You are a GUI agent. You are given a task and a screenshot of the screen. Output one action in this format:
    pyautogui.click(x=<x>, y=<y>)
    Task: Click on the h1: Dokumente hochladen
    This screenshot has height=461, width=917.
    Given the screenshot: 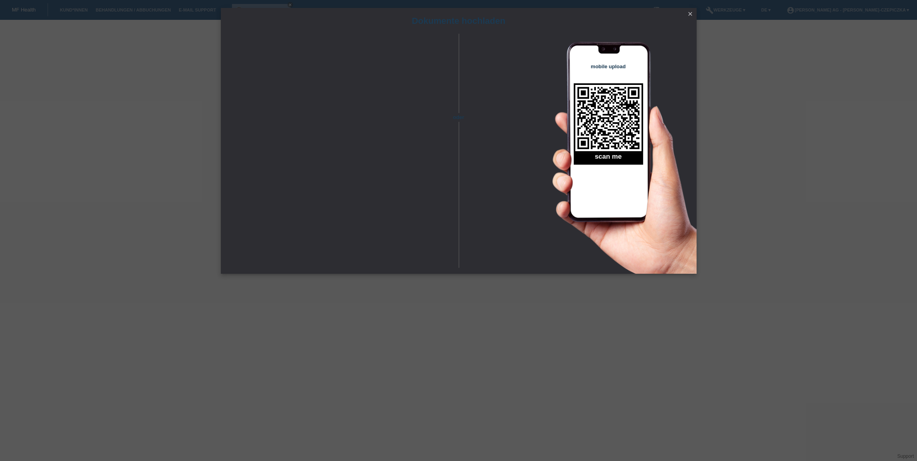 What is the action you would take?
    pyautogui.click(x=459, y=21)
    